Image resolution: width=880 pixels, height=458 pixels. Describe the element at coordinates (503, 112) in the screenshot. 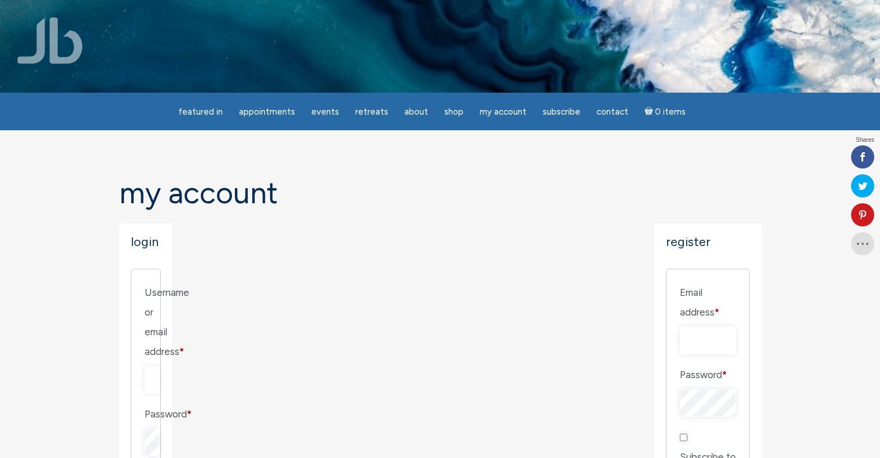

I see `span: My Account` at that location.